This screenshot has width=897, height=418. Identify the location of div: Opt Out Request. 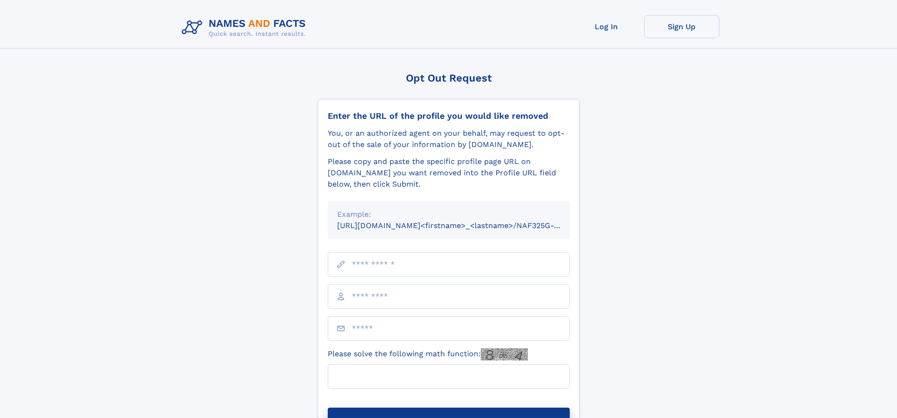
(449, 78).